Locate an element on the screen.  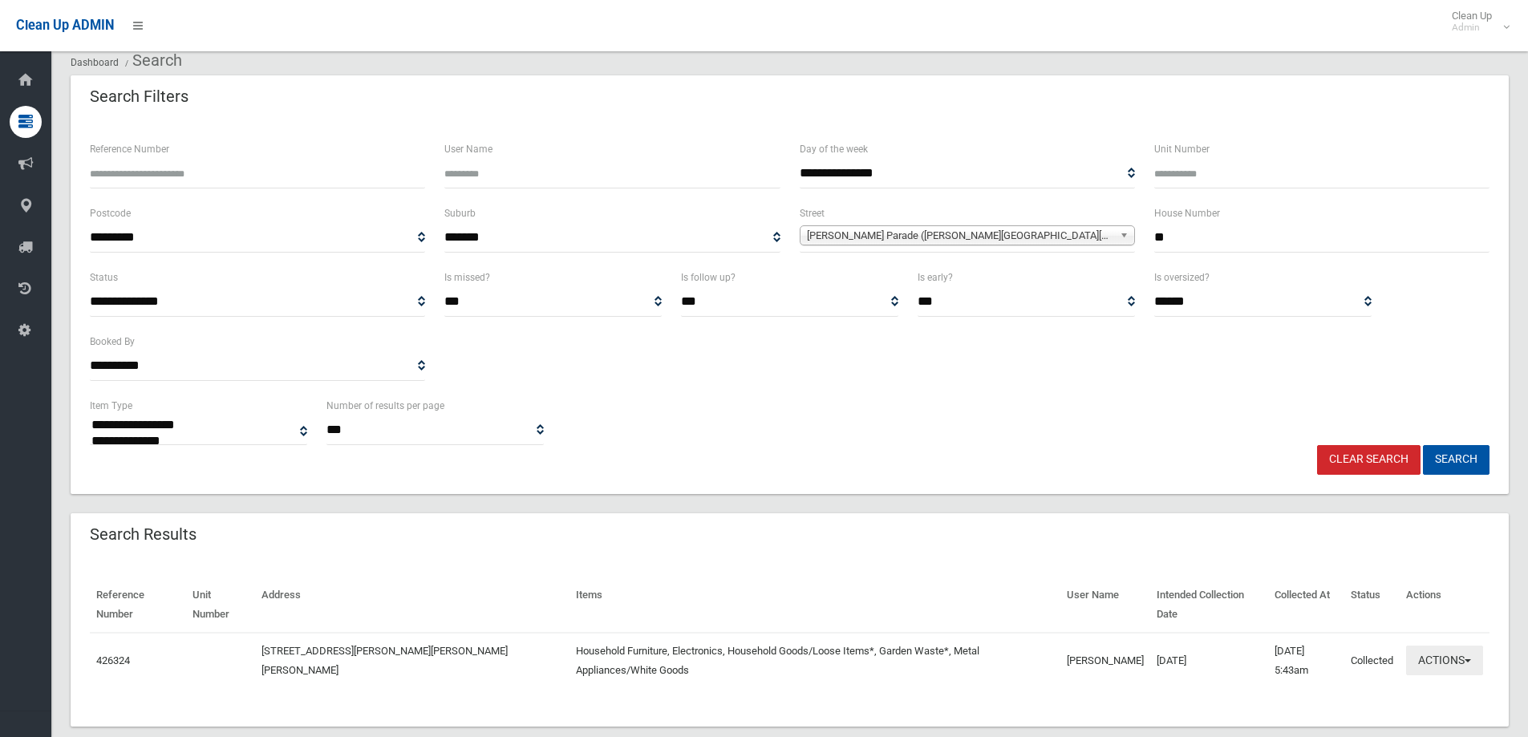
th: Unit Number is located at coordinates (221, 605).